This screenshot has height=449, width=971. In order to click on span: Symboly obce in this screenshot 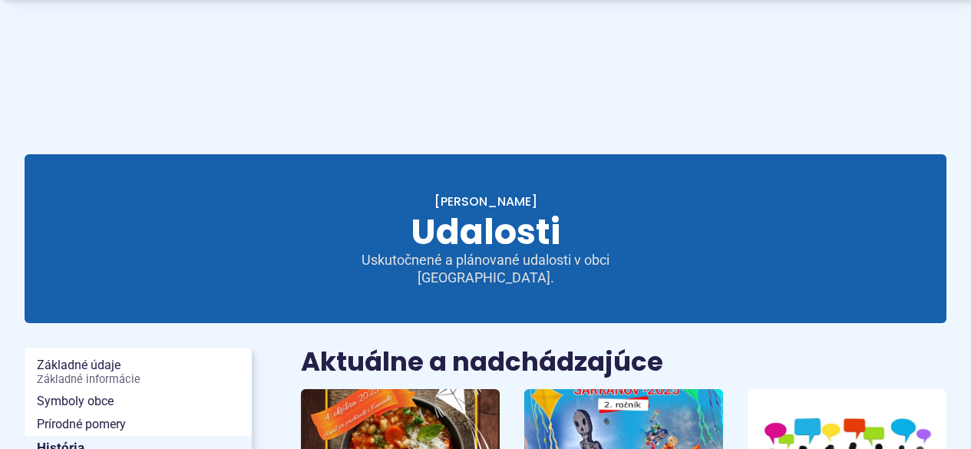, I will do `click(138, 402)`.